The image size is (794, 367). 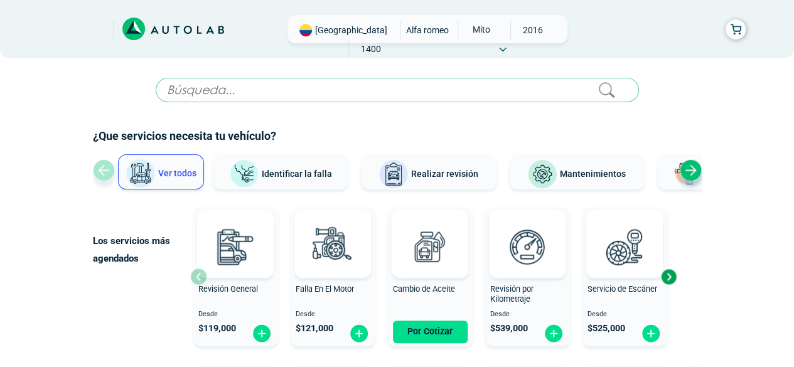 I want to click on button: Ver todos, so click(x=161, y=172).